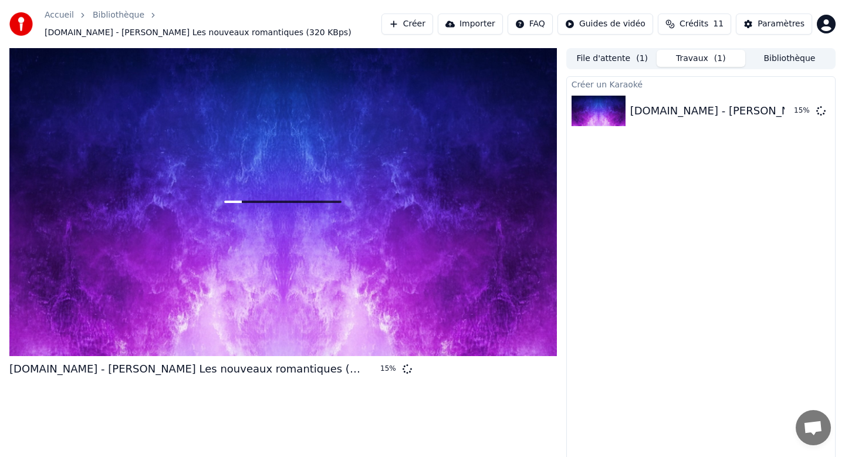  What do you see at coordinates (719, 24) in the screenshot?
I see `span: 11` at bounding box center [719, 24].